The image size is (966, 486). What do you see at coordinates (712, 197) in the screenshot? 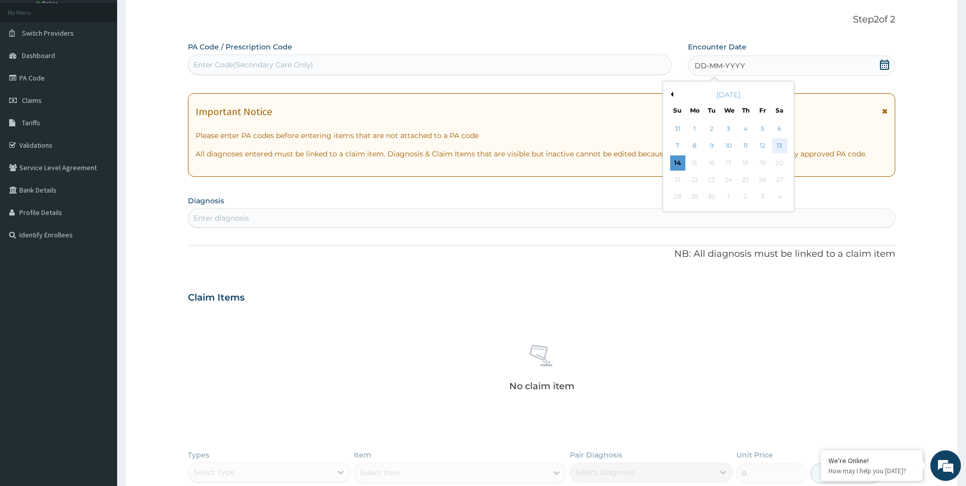
I see `div: Not available Tuesday, September 30th, 2025` at bounding box center [712, 197].